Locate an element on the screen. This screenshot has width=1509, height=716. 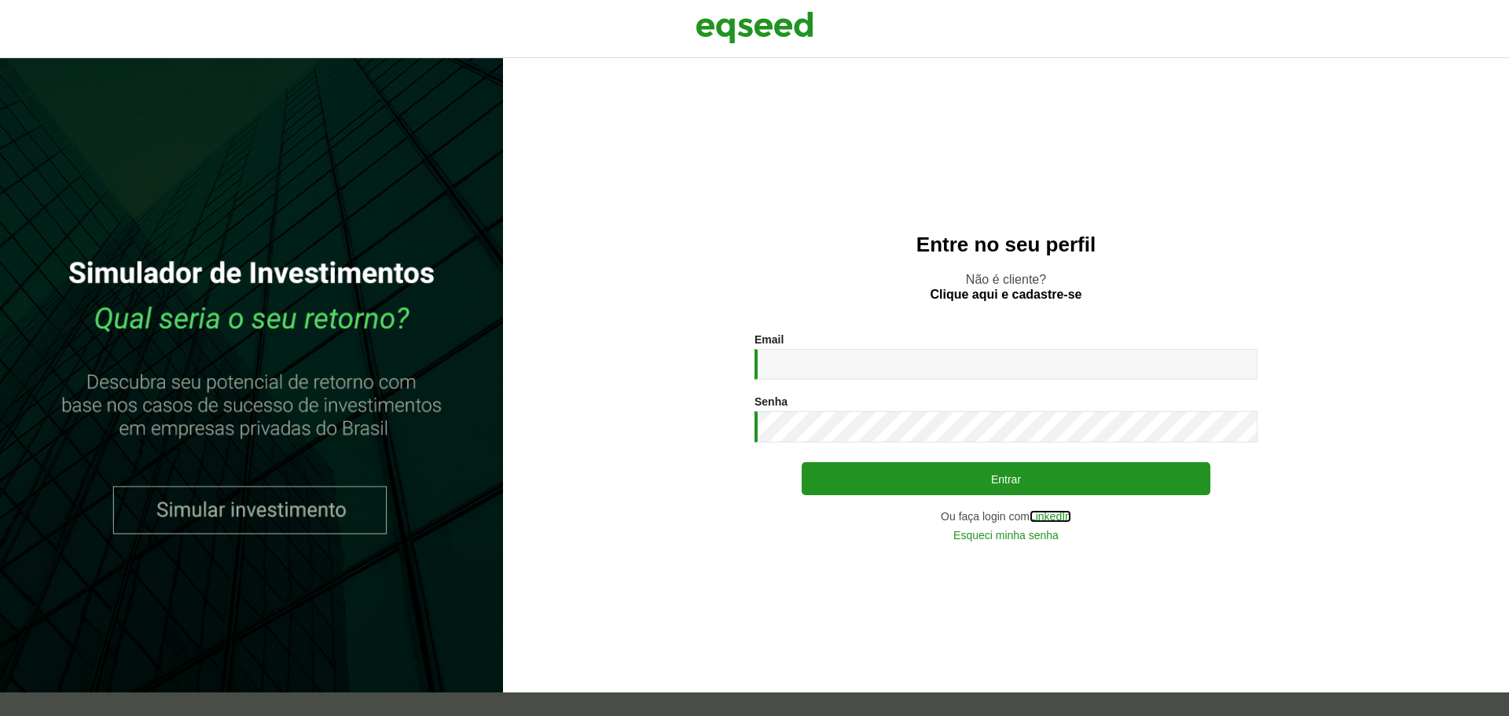
a: LinkedIn is located at coordinates (1050, 516).